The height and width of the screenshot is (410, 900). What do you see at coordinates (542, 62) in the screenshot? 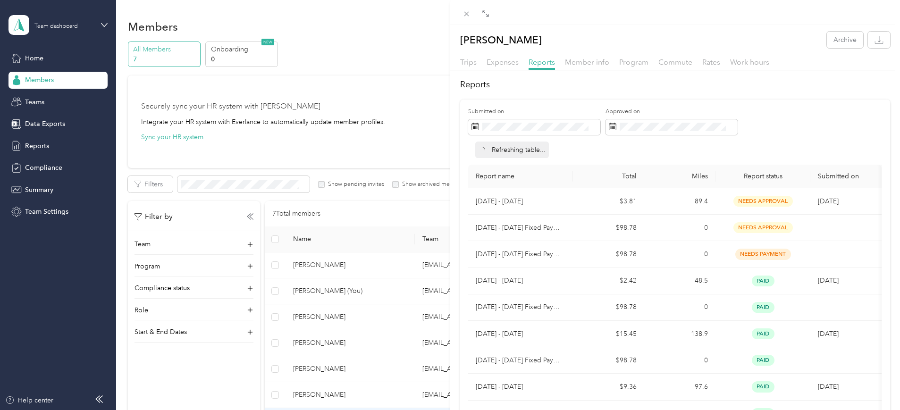
I see `span: Reports` at bounding box center [542, 62].